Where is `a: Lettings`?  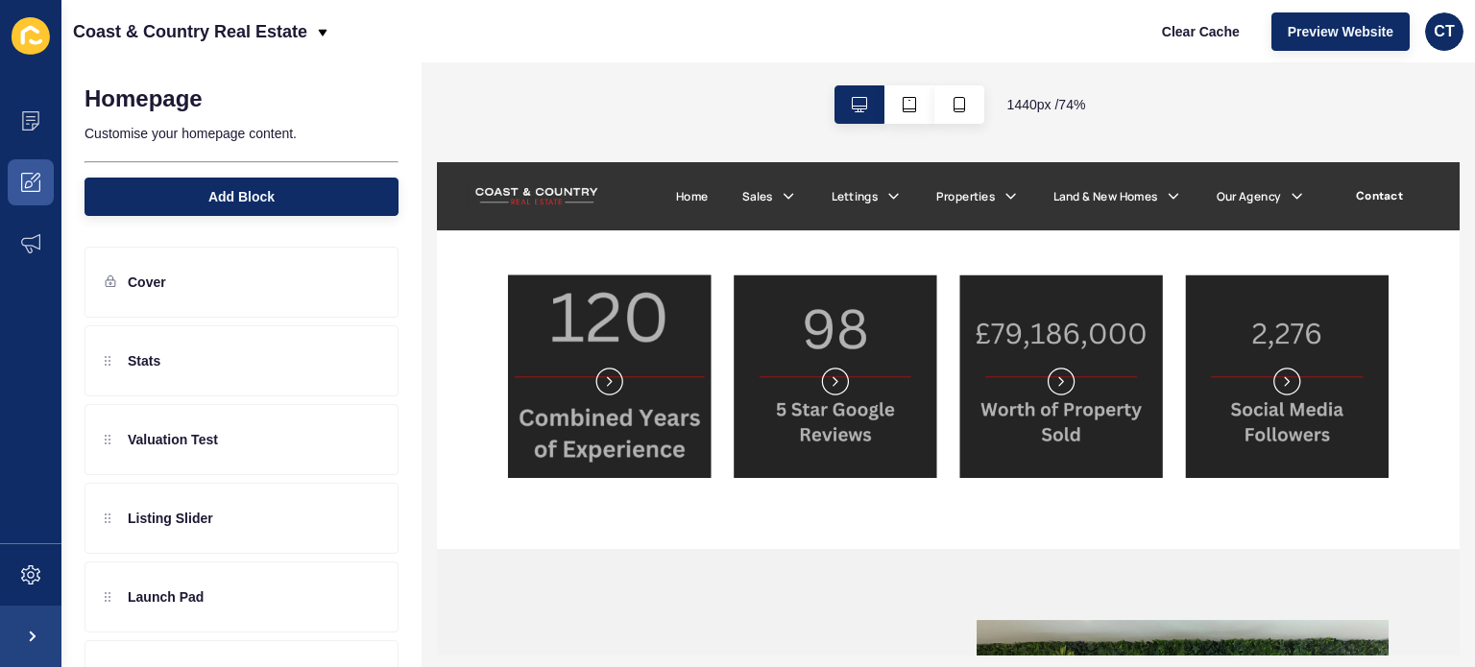
a: Lettings is located at coordinates (565, 46).